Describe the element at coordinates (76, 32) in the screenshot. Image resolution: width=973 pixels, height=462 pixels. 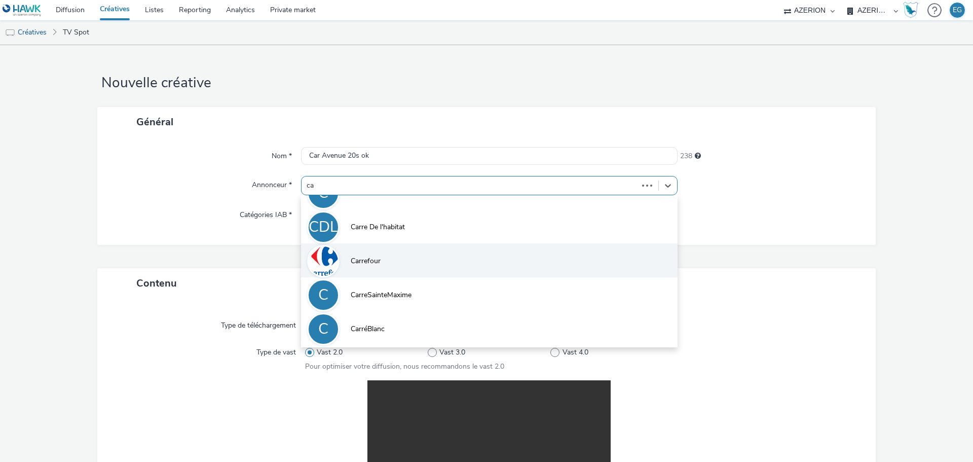
I see `a: TV Spot` at that location.